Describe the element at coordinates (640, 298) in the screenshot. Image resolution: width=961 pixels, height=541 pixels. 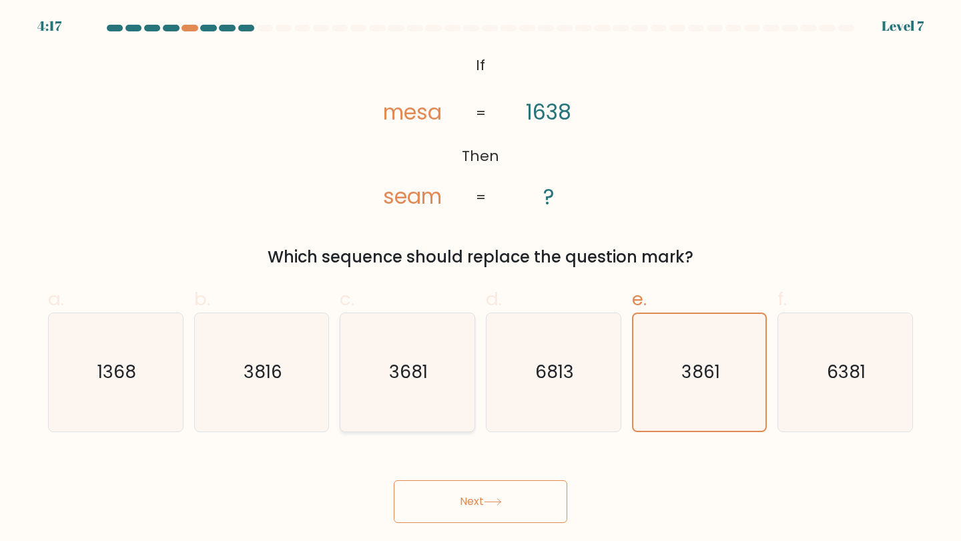
I see `span: e.` at that location.